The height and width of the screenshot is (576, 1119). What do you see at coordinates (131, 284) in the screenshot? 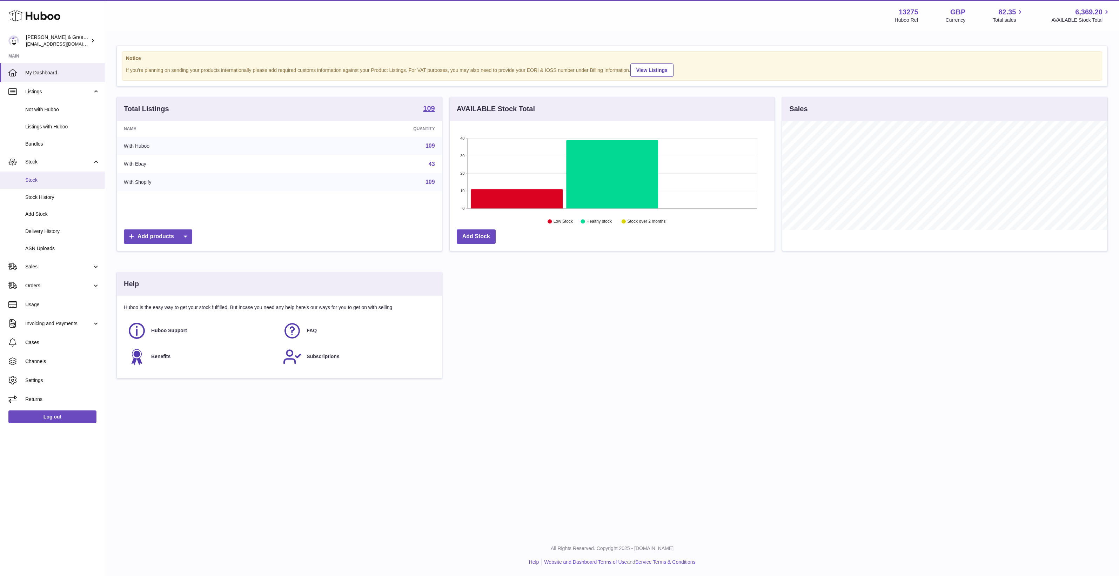
I see `h3: Help` at bounding box center [131, 284].